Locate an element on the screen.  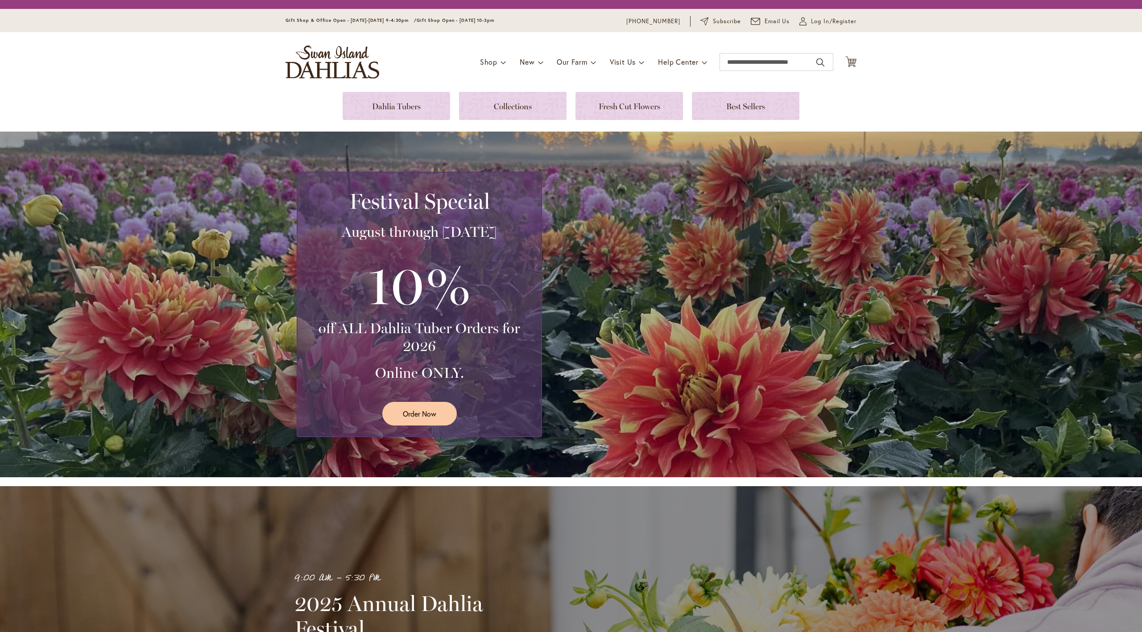
h3: off ALL Dahlia Tuber Orders for 2026 is located at coordinates (419, 337).